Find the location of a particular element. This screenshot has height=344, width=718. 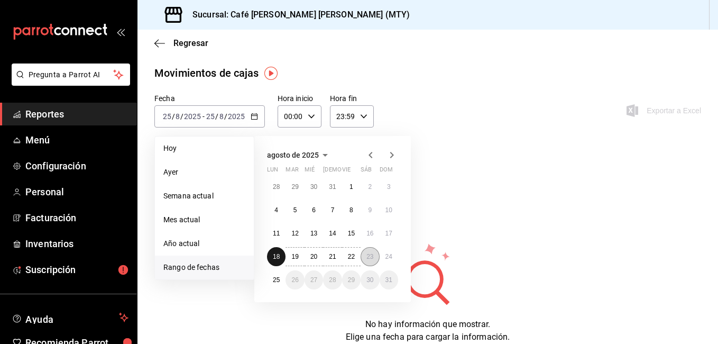

abbr: martes is located at coordinates (292, 171).